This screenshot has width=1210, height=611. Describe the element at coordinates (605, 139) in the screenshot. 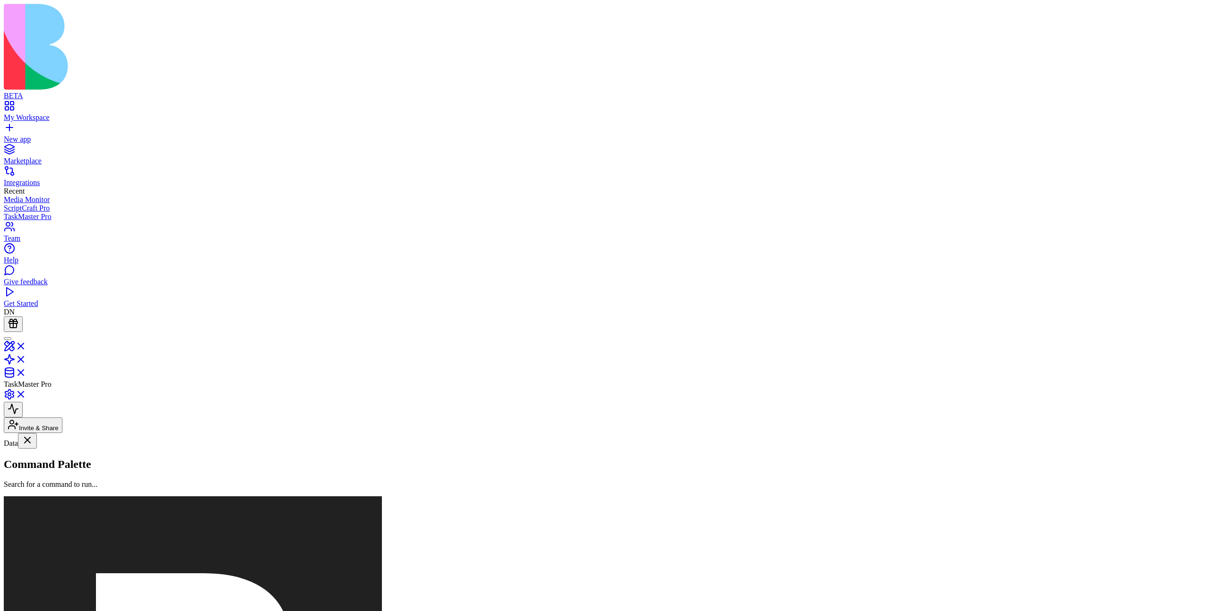

I see `div: New app` at that location.